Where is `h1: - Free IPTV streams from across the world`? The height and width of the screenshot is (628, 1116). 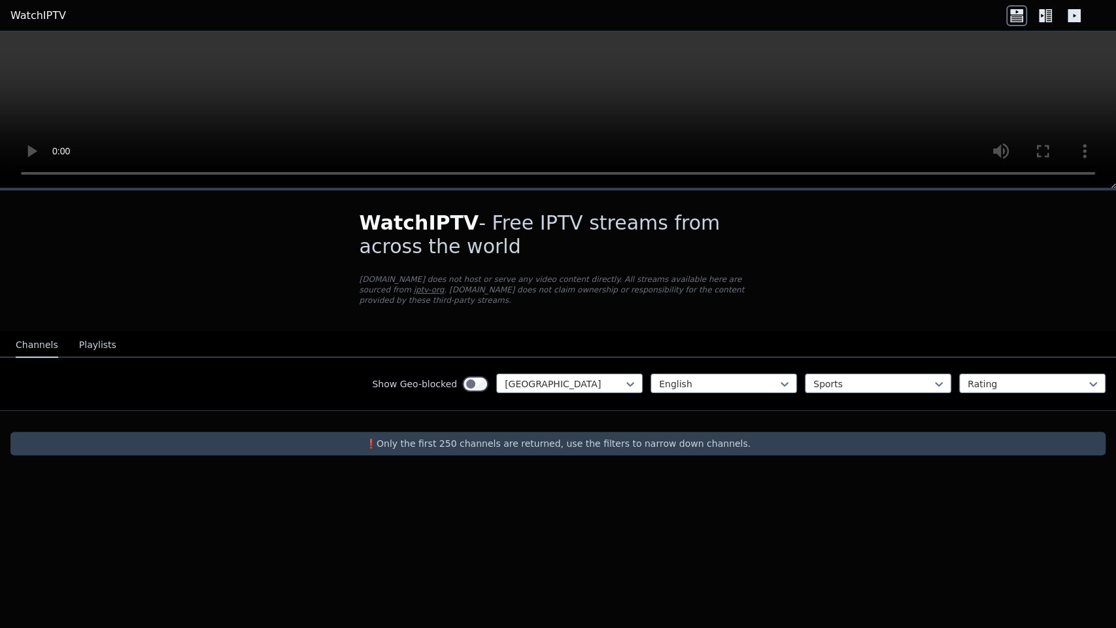 h1: - Free IPTV streams from across the world is located at coordinates (558, 235).